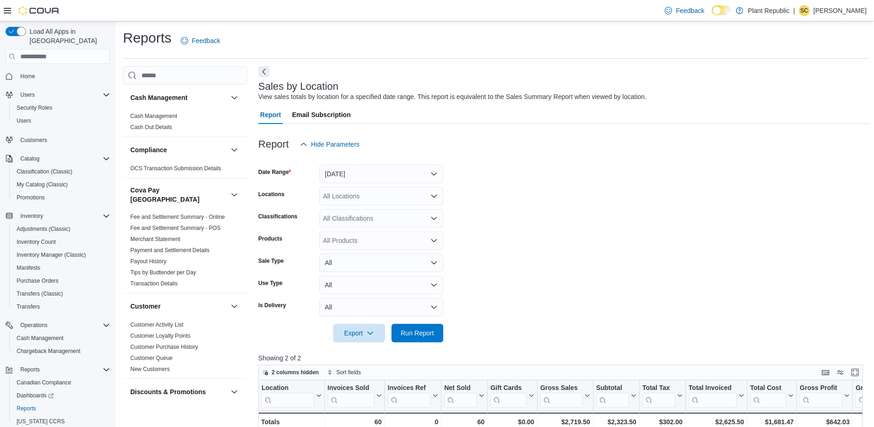 The image size is (874, 427). Describe the element at coordinates (769, 11) in the screenshot. I see `p: Plant Republic` at that location.